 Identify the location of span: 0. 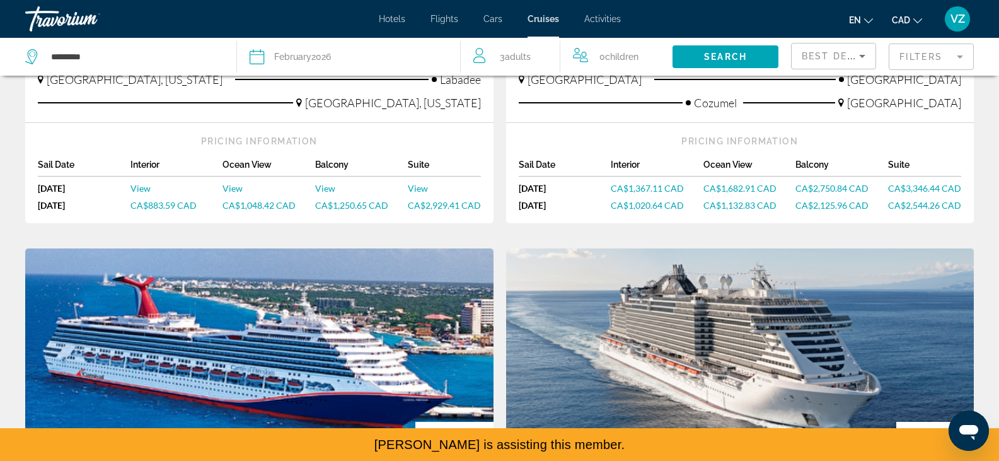
(619, 57).